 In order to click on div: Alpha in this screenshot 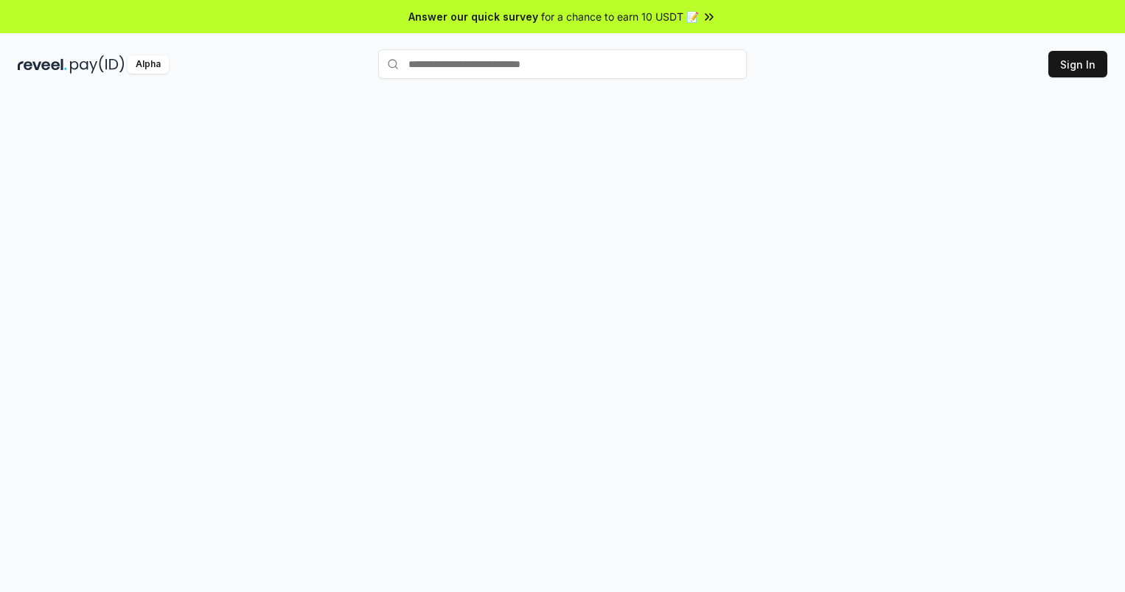, I will do `click(148, 64)`.